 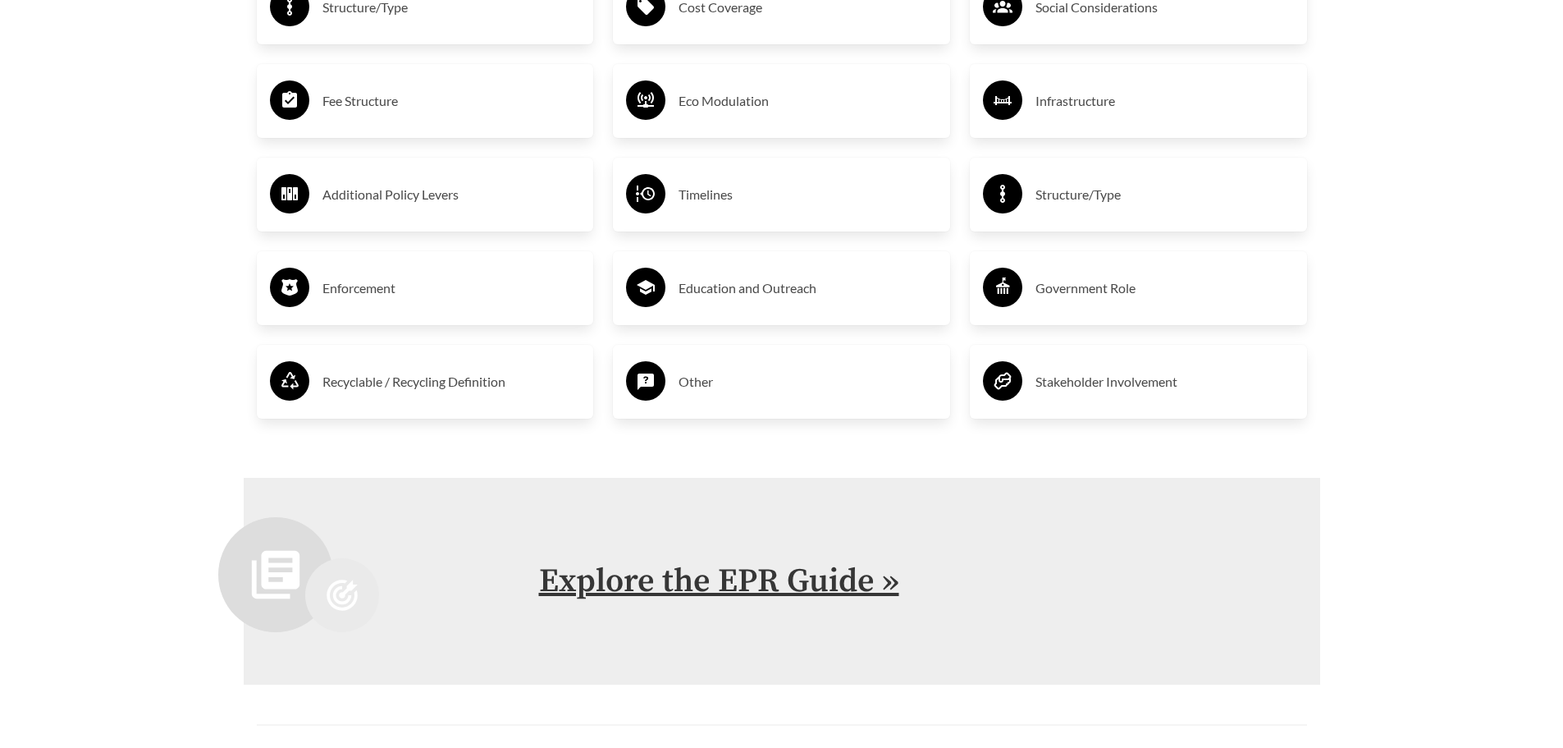 I want to click on h3: Education and Outreach, so click(x=807, y=288).